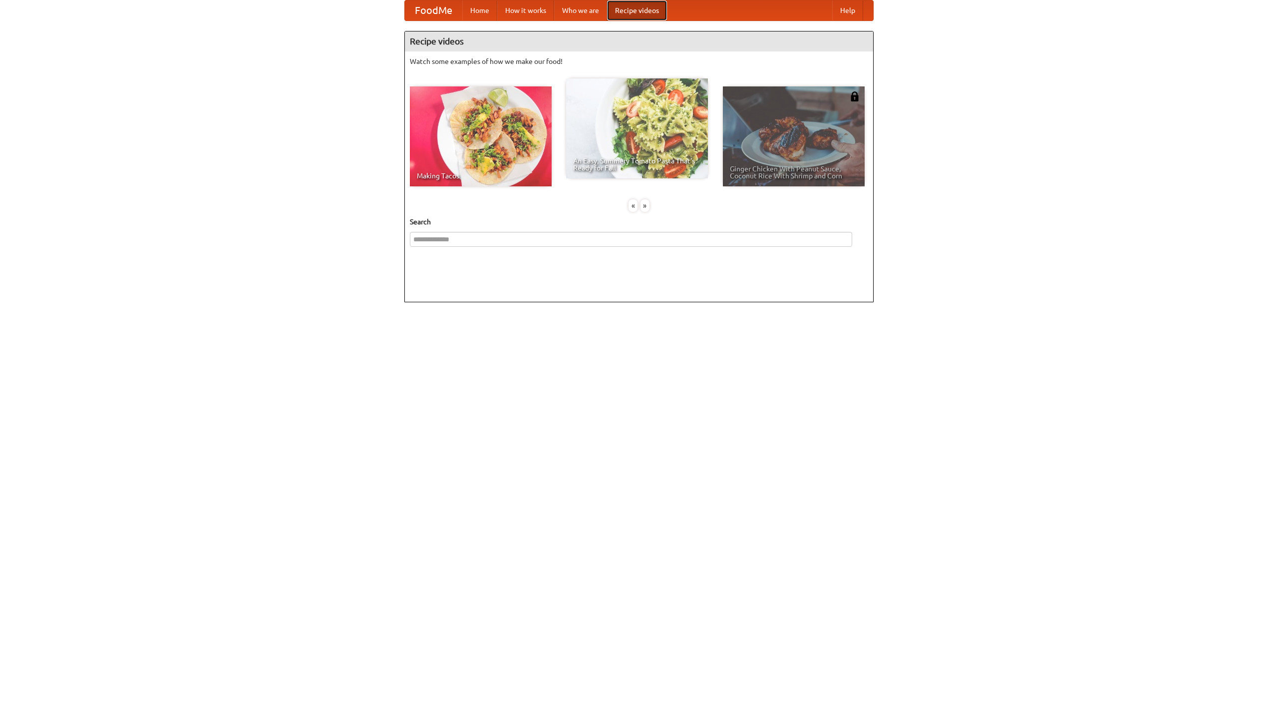 This screenshot has width=1278, height=707. What do you see at coordinates (480, 10) in the screenshot?
I see `a: Home` at bounding box center [480, 10].